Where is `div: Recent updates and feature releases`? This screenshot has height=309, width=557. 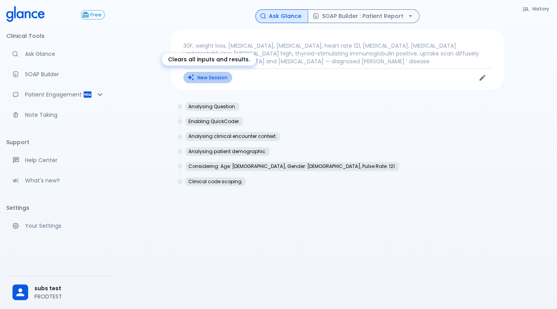
div: Recent updates and feature releases is located at coordinates (59, 181).